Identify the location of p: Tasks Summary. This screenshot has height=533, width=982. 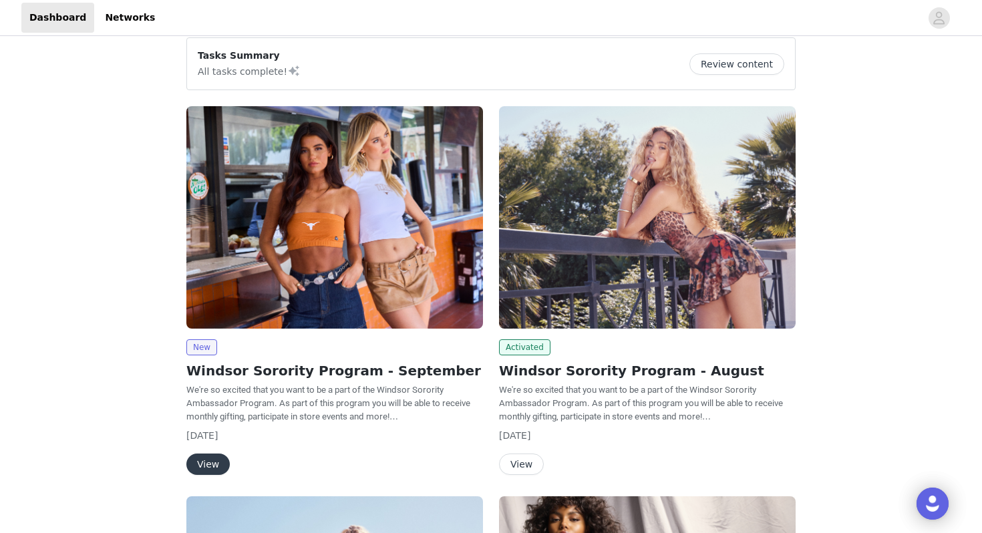
(249, 55).